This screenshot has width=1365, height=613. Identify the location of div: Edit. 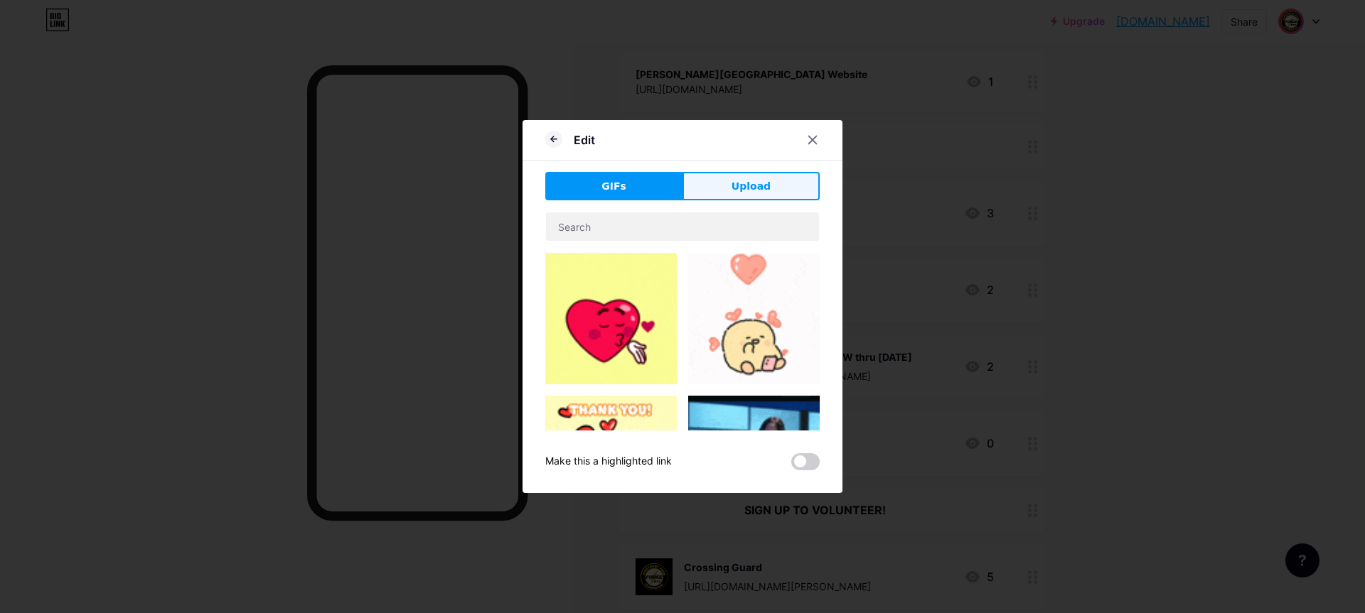
(584, 140).